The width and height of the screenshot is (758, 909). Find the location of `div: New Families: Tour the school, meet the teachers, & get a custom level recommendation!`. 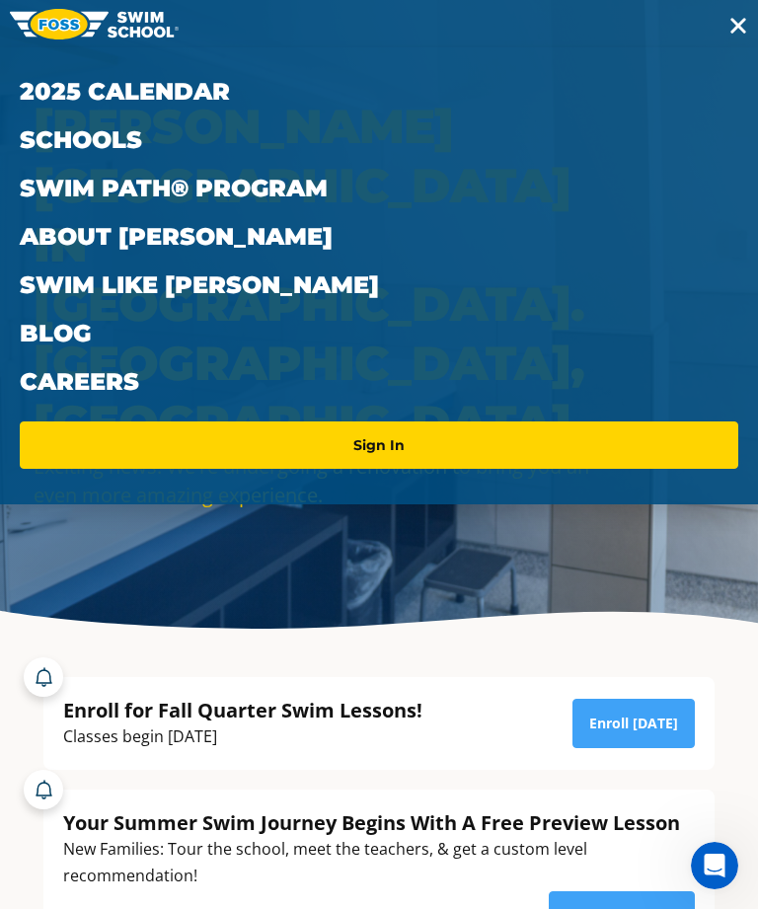

div: New Families: Tour the school, meet the teachers, & get a custom level recommendation! is located at coordinates (379, 863).